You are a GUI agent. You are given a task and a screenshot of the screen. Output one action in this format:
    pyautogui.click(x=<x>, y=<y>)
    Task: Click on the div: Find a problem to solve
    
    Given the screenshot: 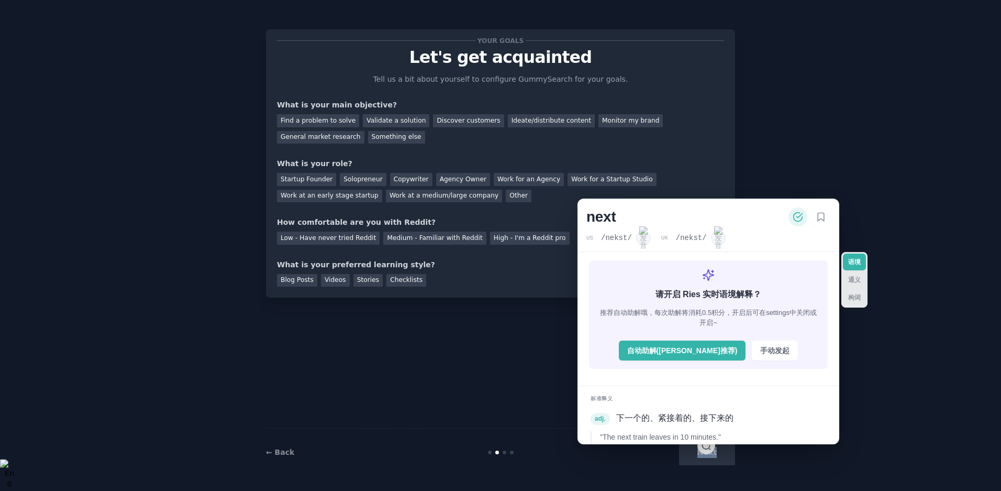 What is the action you would take?
    pyautogui.click(x=318, y=120)
    